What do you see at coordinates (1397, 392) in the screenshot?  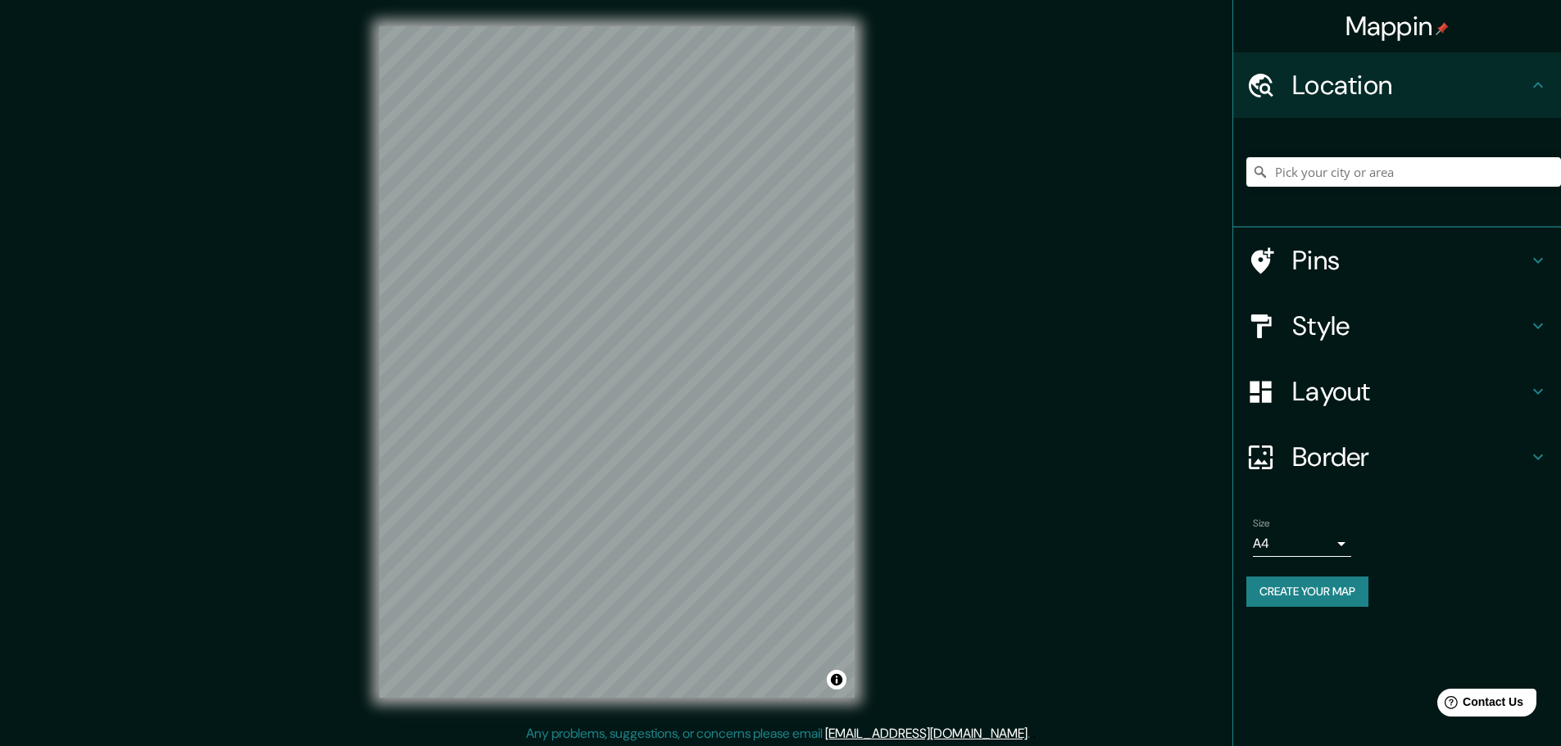 I see `div: Layout` at bounding box center [1397, 392].